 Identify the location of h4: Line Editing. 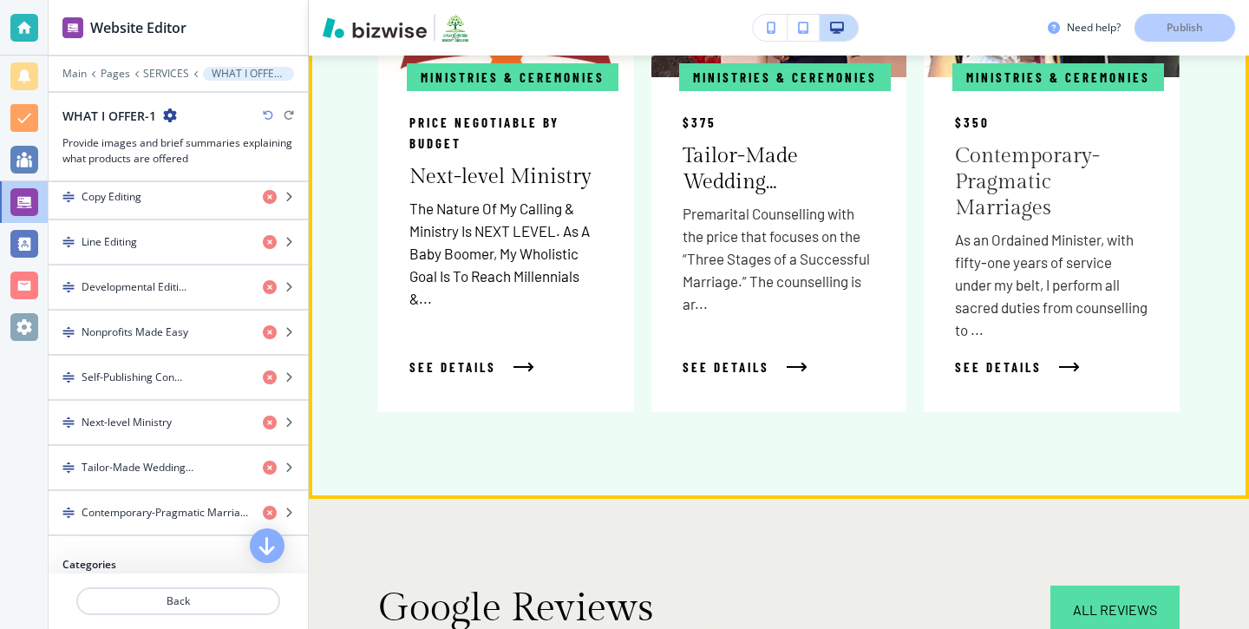
(109, 242).